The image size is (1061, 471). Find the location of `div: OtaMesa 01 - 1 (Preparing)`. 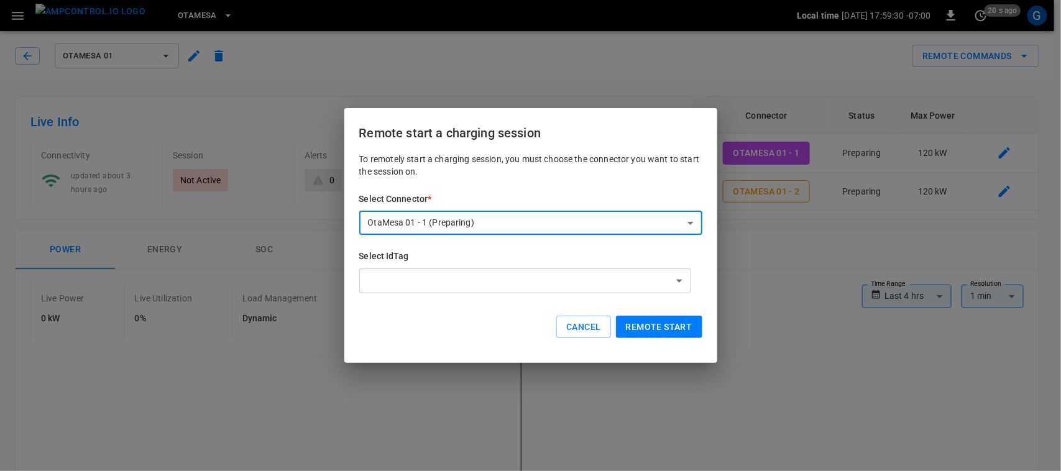

div: OtaMesa 01 - 1 (Preparing) is located at coordinates (531, 223).